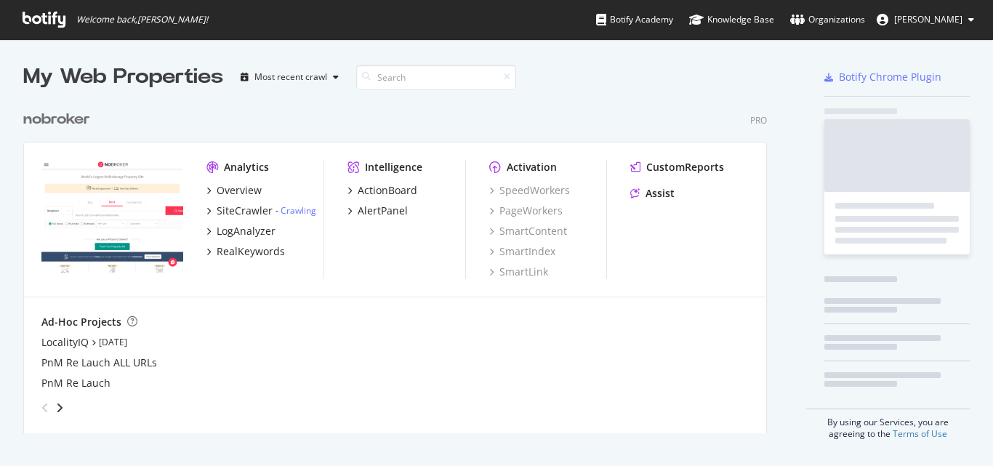 This screenshot has width=993, height=466. What do you see at coordinates (99, 363) in the screenshot?
I see `div: PnM Re Lauch ALL URLs` at bounding box center [99, 363].